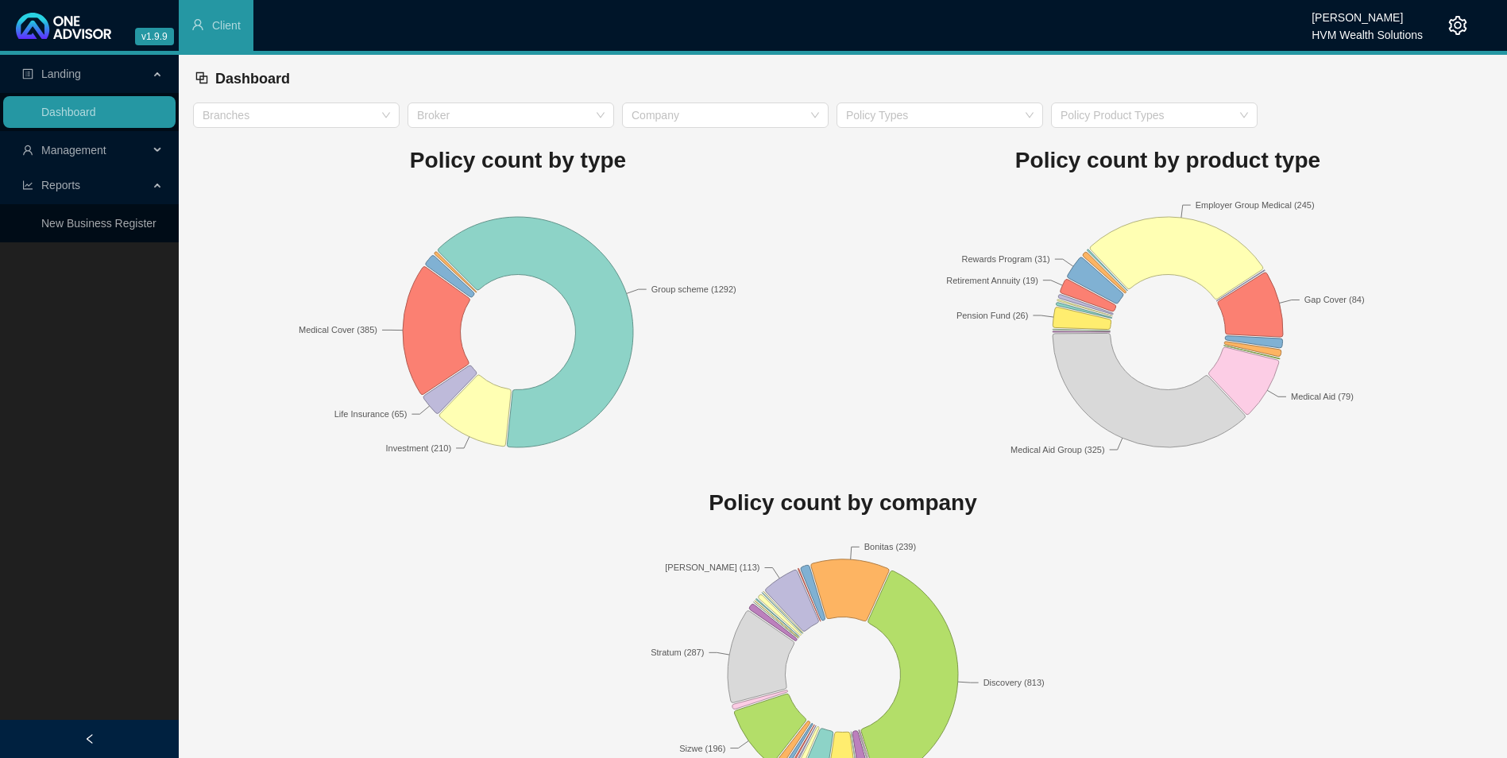  Describe the element at coordinates (1322, 396) in the screenshot. I see `text: Medical Aid (79)` at that location.